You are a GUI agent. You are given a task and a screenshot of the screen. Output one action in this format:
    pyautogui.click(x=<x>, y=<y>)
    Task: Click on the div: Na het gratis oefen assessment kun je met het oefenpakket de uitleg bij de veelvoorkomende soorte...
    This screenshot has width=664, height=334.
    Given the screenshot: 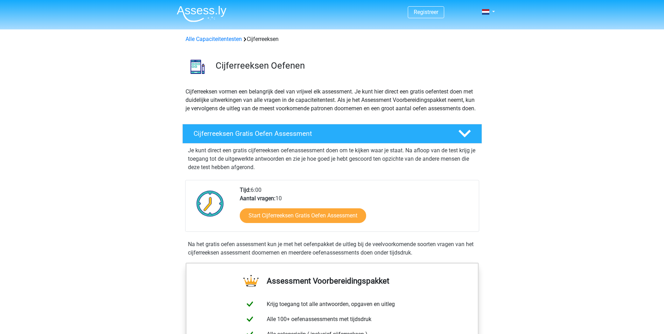 What is the action you would take?
    pyautogui.click(x=332, y=249)
    